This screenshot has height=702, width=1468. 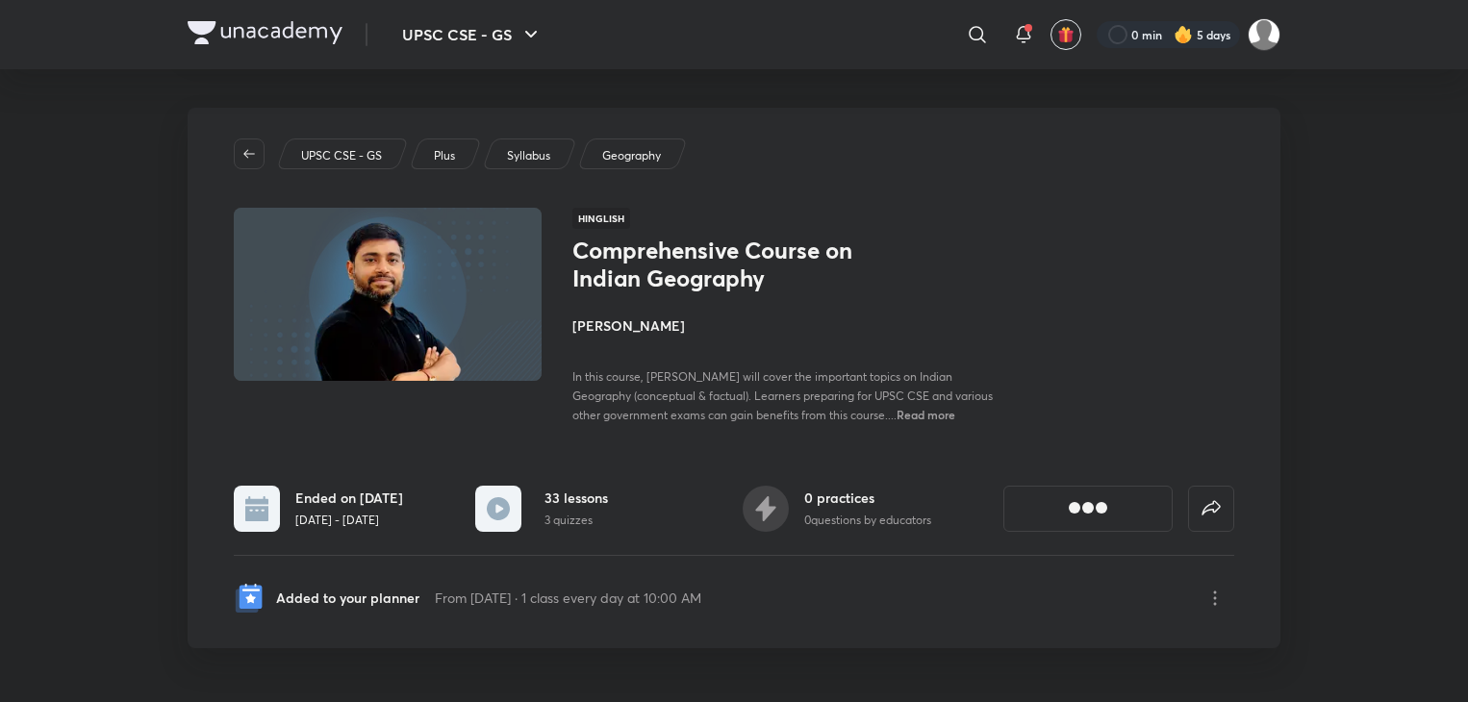 What do you see at coordinates (576, 521) in the screenshot?
I see `p: 3 quizzes` at bounding box center [576, 521].